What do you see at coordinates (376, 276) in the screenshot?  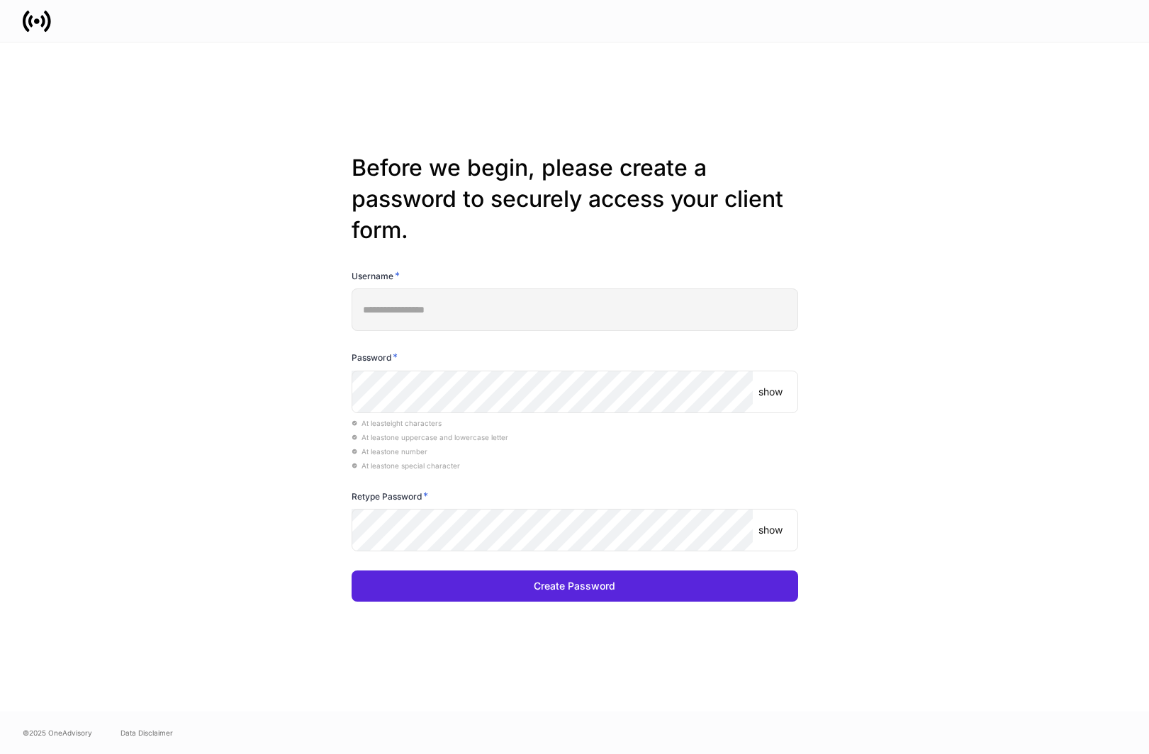 I see `h6: Username` at bounding box center [376, 276].